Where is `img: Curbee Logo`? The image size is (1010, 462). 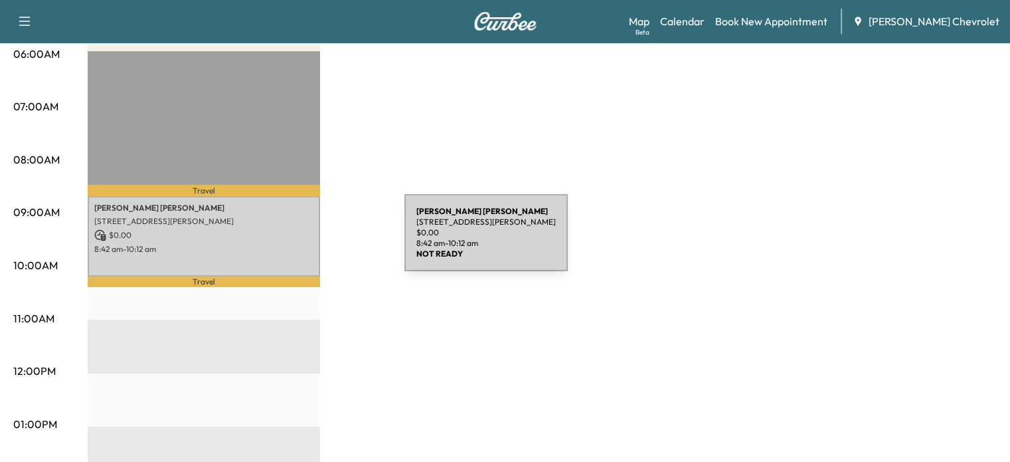 img: Curbee Logo is located at coordinates (505, 21).